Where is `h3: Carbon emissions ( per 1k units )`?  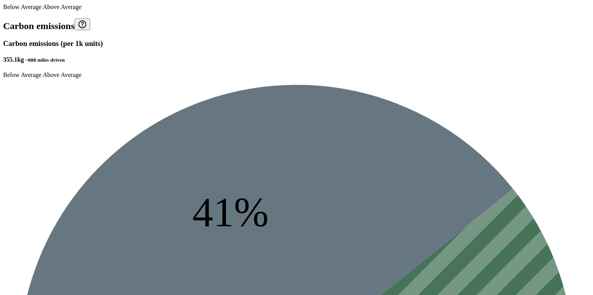
h3: Carbon emissions ( per 1k units ) is located at coordinates (297, 44).